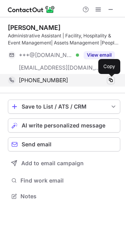 The width and height of the screenshot is (125, 251). Describe the element at coordinates (64, 107) in the screenshot. I see `button: save-profile-one-click` at that location.